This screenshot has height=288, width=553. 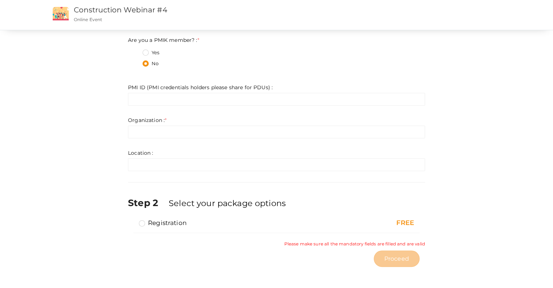 I want to click on label: Are you a PMIK member? :, so click(x=164, y=40).